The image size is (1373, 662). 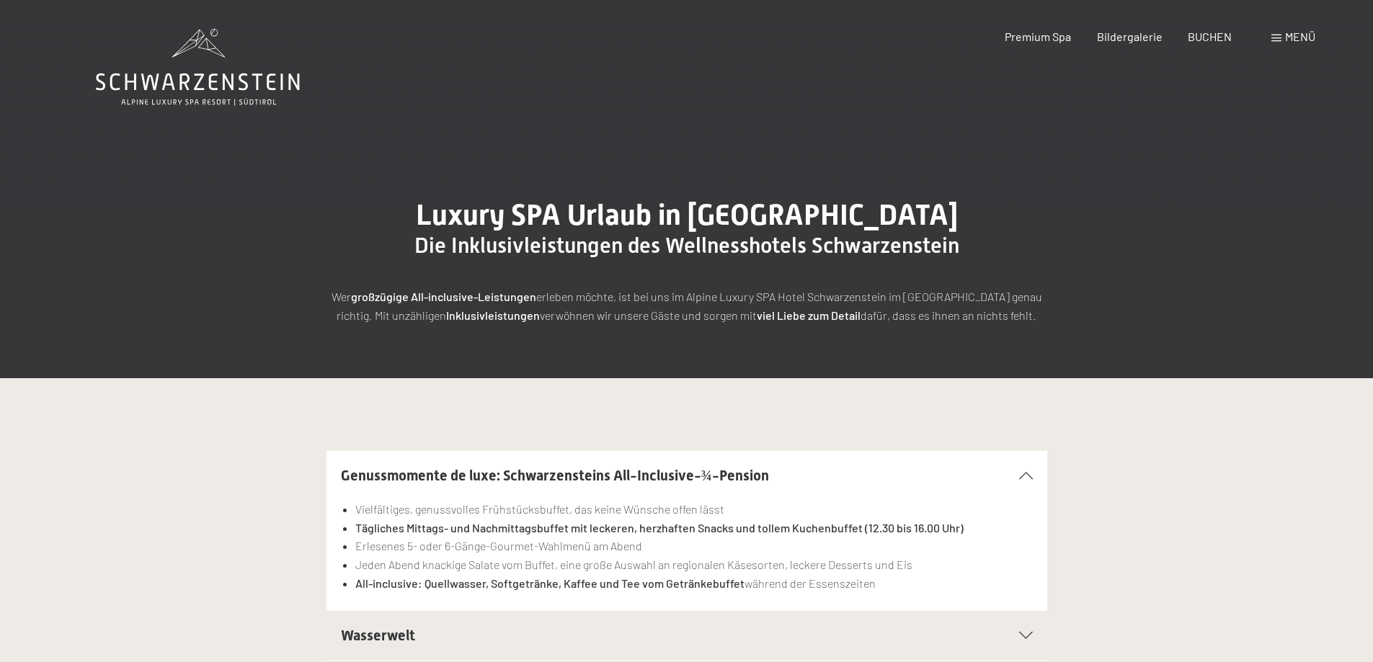 What do you see at coordinates (693, 509) in the screenshot?
I see `li: Vielfältiges, genussvolles Frühstücksbuffet, das keine Wünsche offen lässt` at bounding box center [693, 509].